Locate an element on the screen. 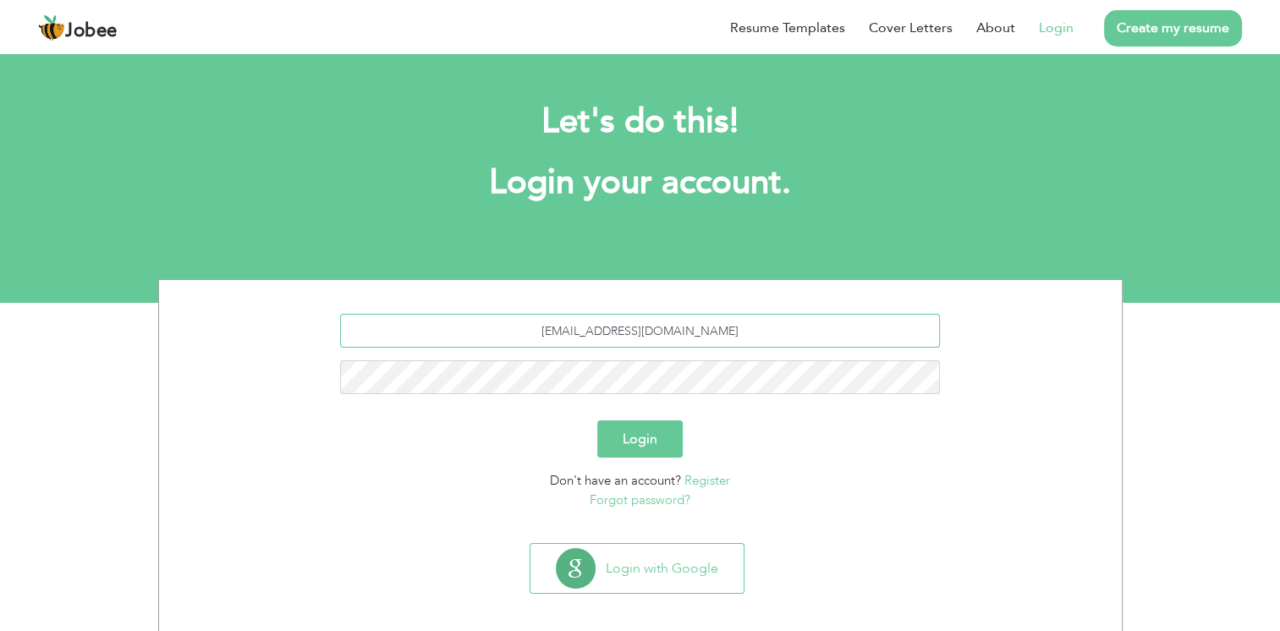  a: Register is located at coordinates (707, 481).